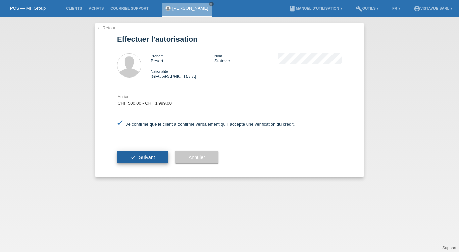 Image resolution: width=459 pixels, height=252 pixels. Describe the element at coordinates (28, 8) in the screenshot. I see `a: POS — MF Group` at that location.